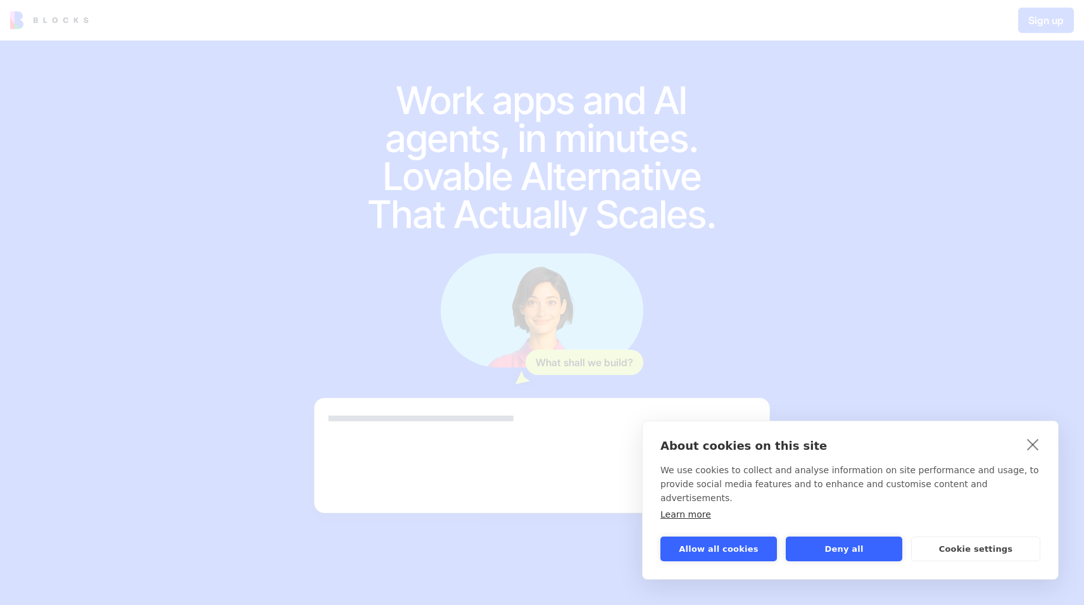  What do you see at coordinates (1032, 444) in the screenshot?
I see `a: close` at bounding box center [1032, 444].